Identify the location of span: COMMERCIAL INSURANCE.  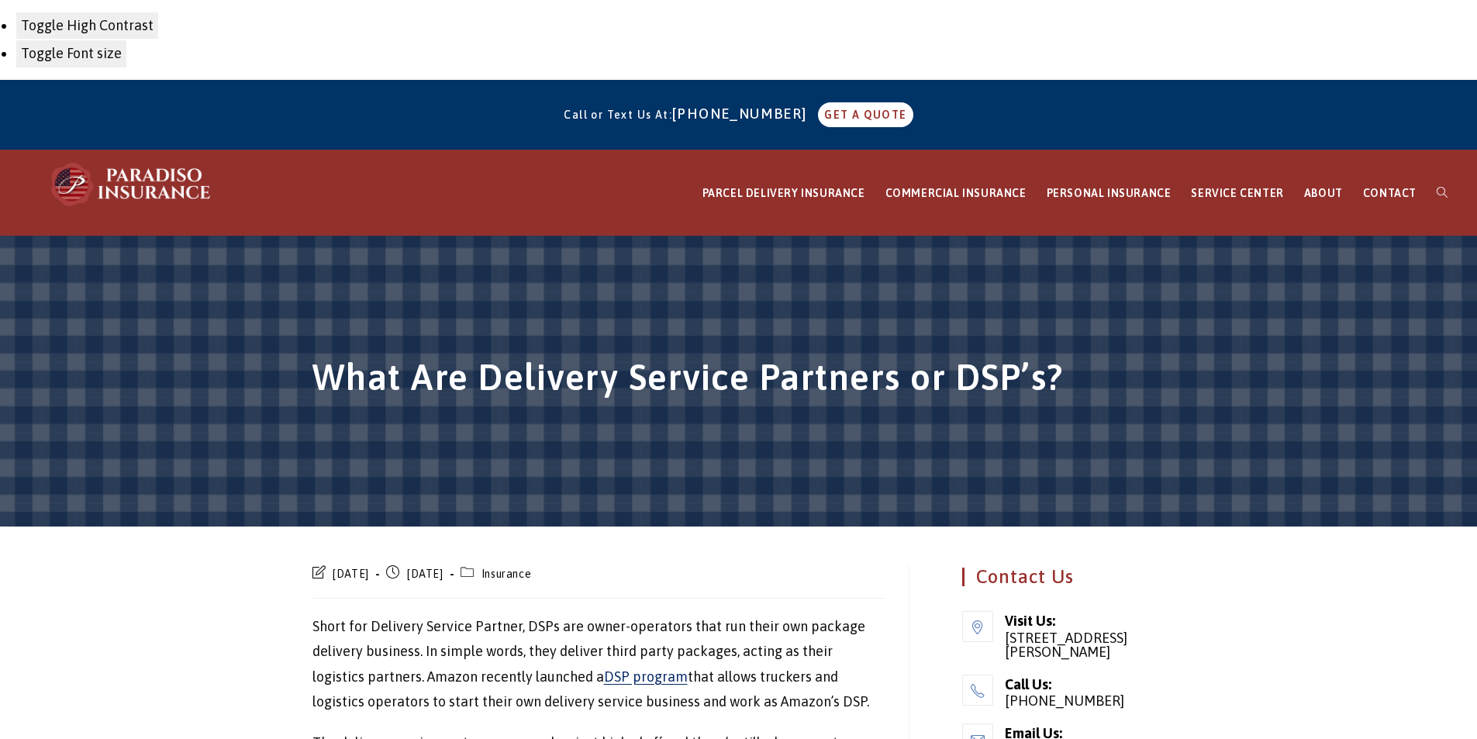
(956, 193).